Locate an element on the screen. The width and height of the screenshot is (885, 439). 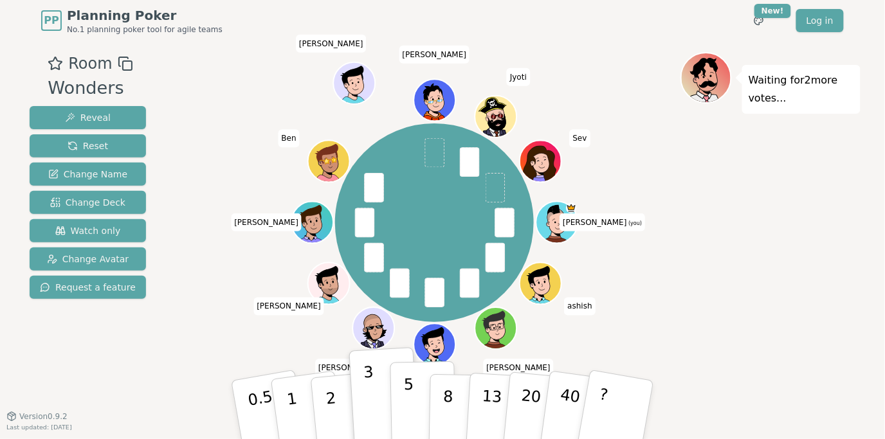
span: Change Avatar is located at coordinates (88, 259).